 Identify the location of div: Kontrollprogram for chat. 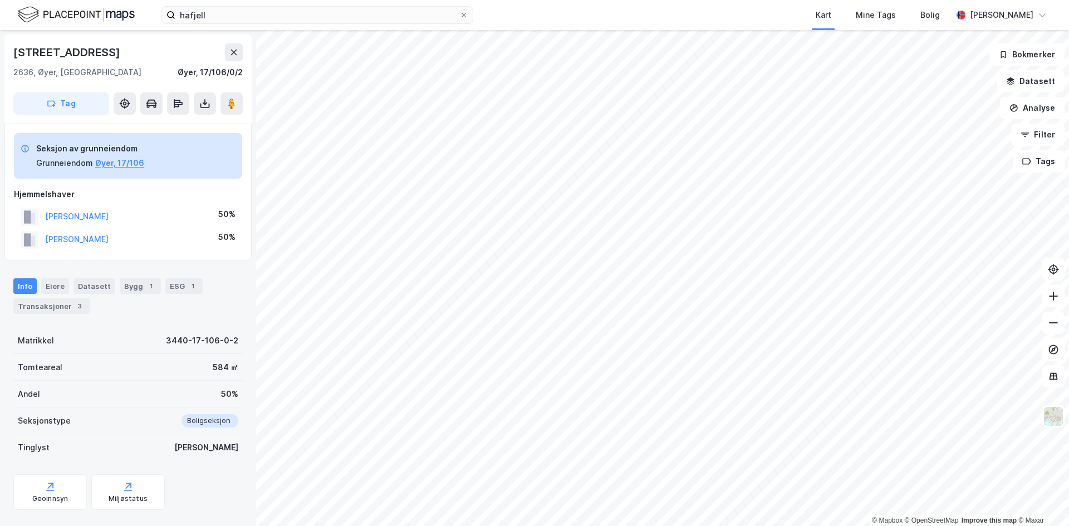
(1041, 499).